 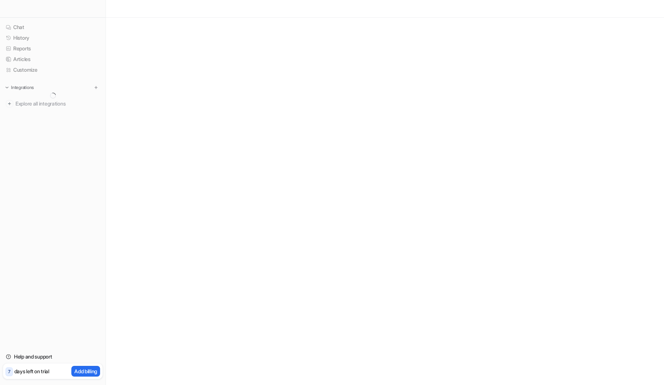 I want to click on button: Integrations, so click(x=19, y=88).